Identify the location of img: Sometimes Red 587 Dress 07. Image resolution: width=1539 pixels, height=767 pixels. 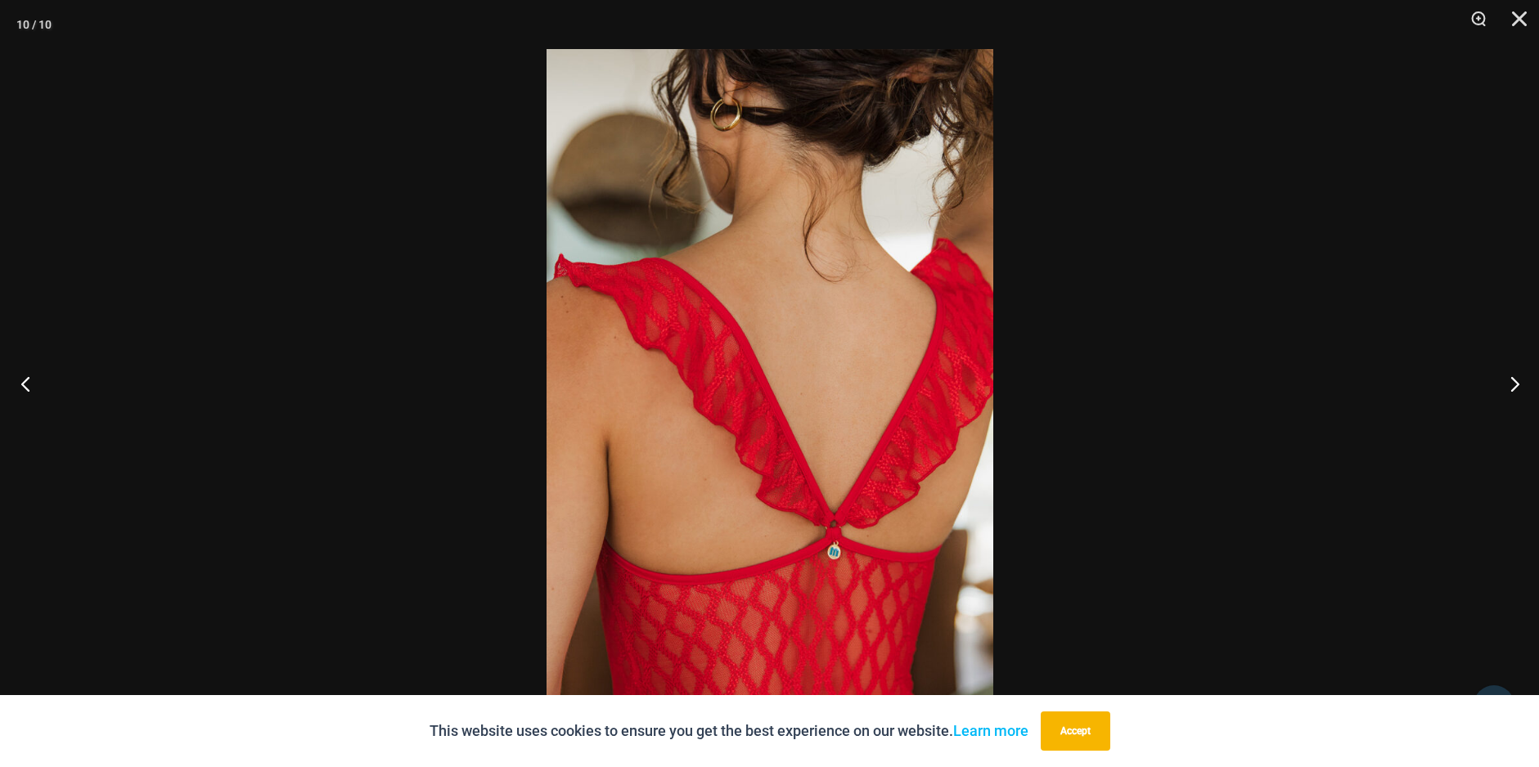
(770, 384).